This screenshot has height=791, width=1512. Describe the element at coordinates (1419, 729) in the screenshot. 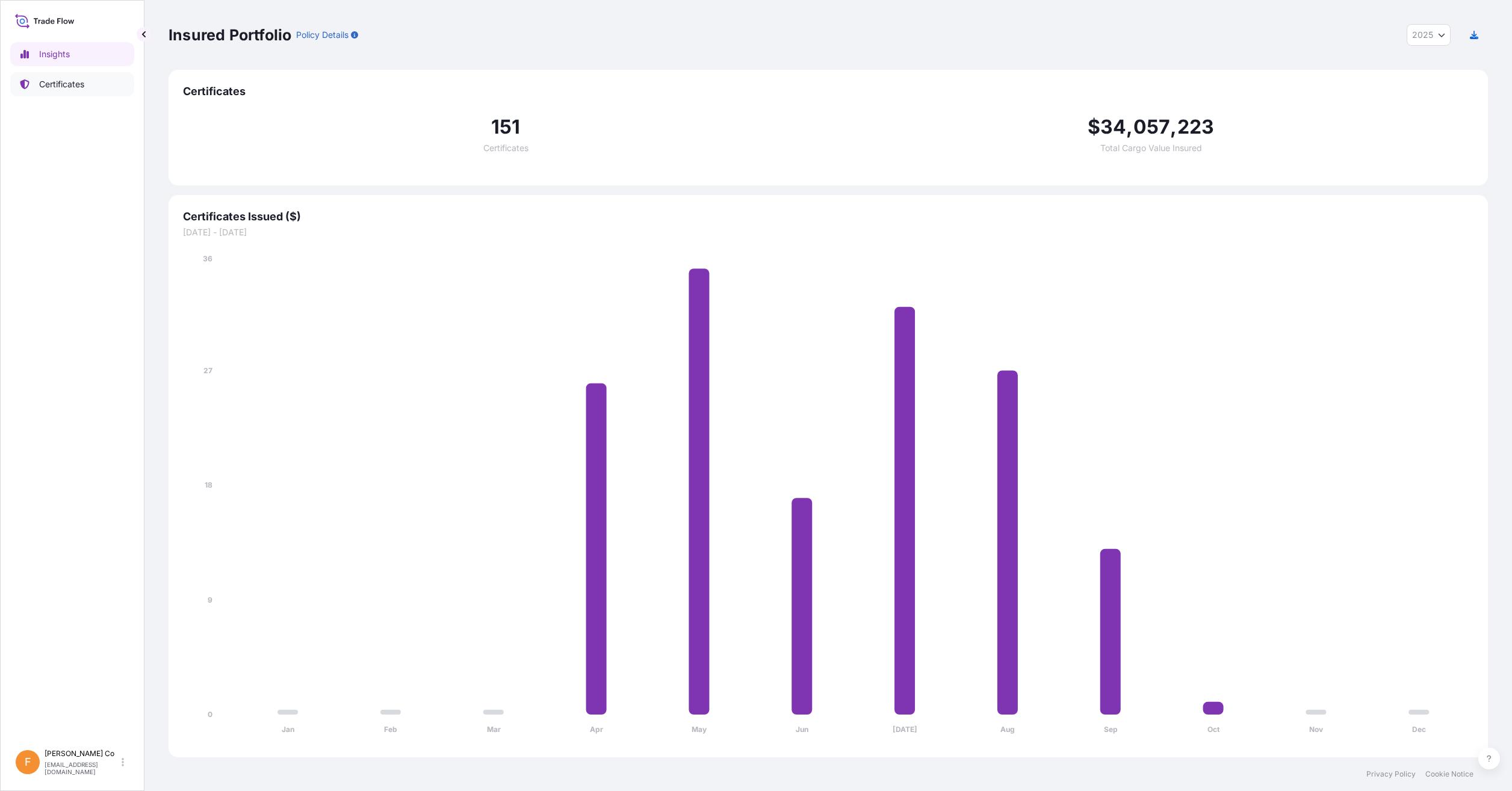

I see `tspan: Dec` at that location.